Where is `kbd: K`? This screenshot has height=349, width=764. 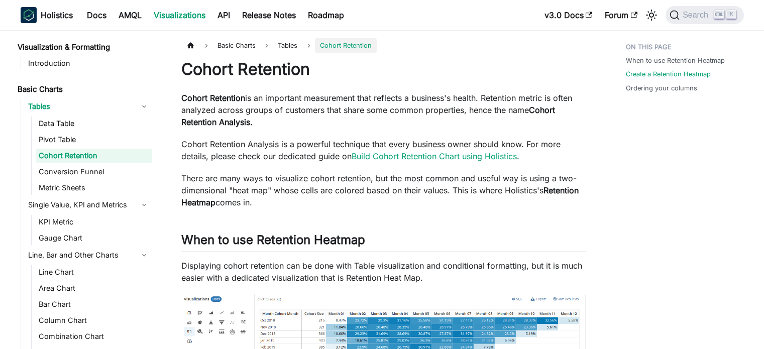
kbd: K is located at coordinates (731, 15).